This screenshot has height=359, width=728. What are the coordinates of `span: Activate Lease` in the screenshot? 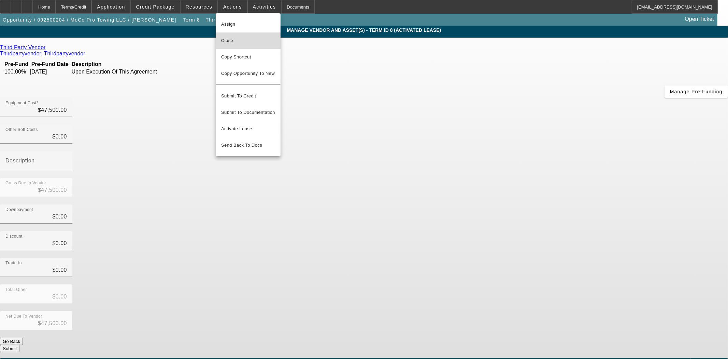 It's located at (248, 129).